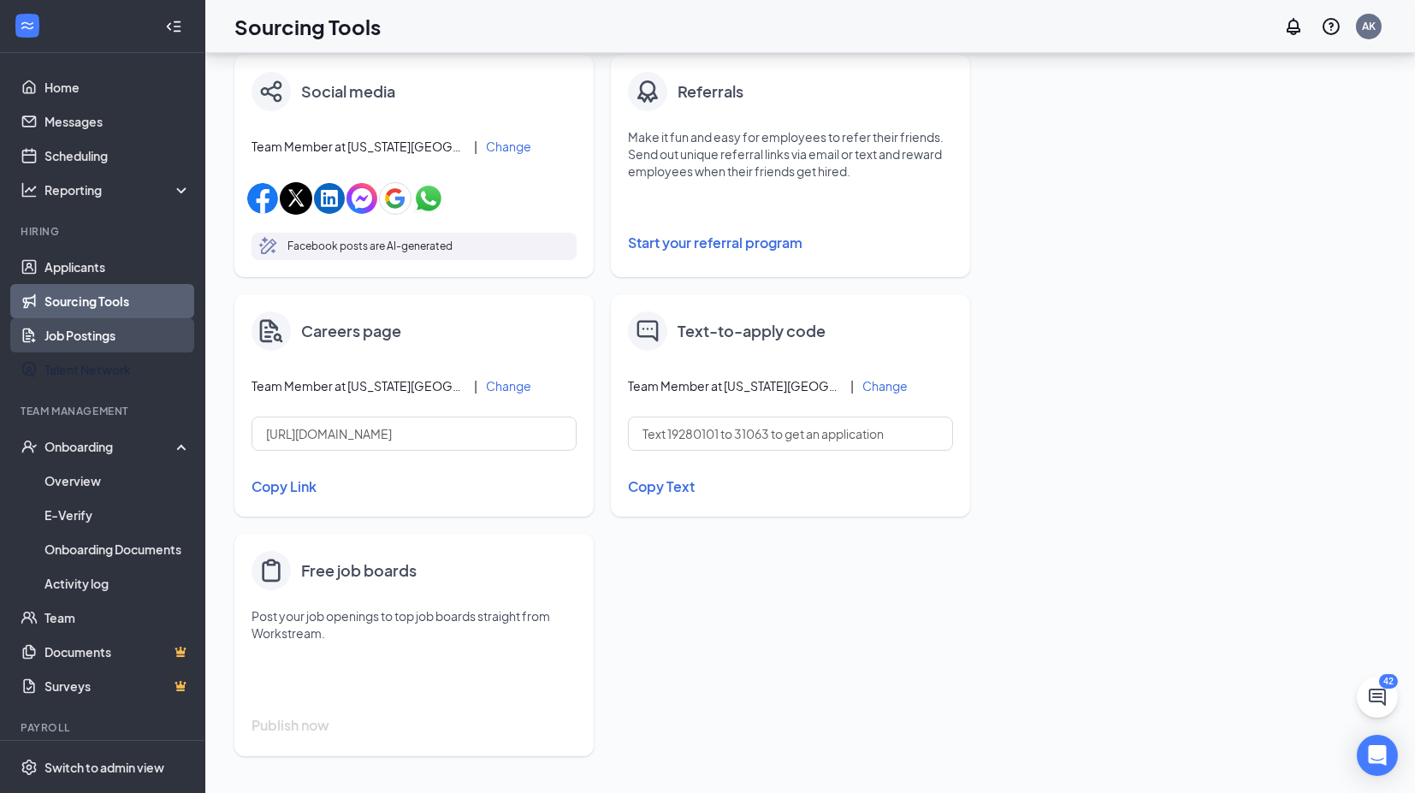 The width and height of the screenshot is (1415, 793). Describe the element at coordinates (1378, 697) in the screenshot. I see `svg: ChatActive` at that location.